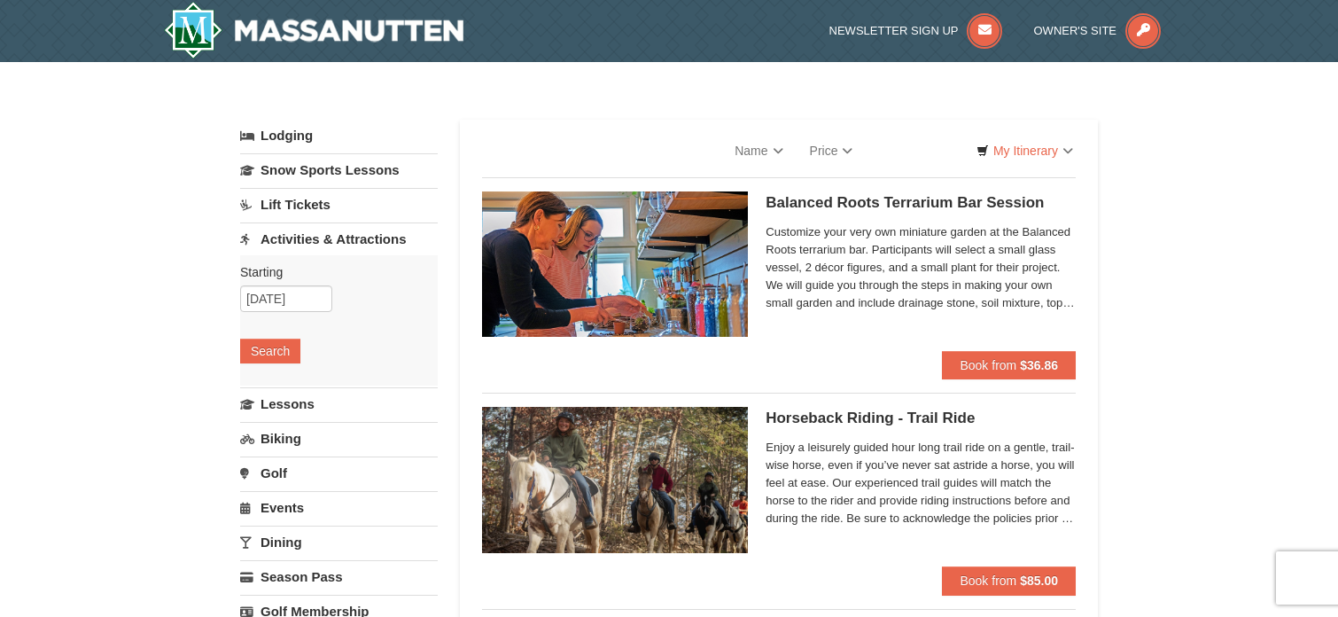 This screenshot has width=1338, height=617. What do you see at coordinates (831, 151) in the screenshot?
I see `a: Price` at bounding box center [831, 151].